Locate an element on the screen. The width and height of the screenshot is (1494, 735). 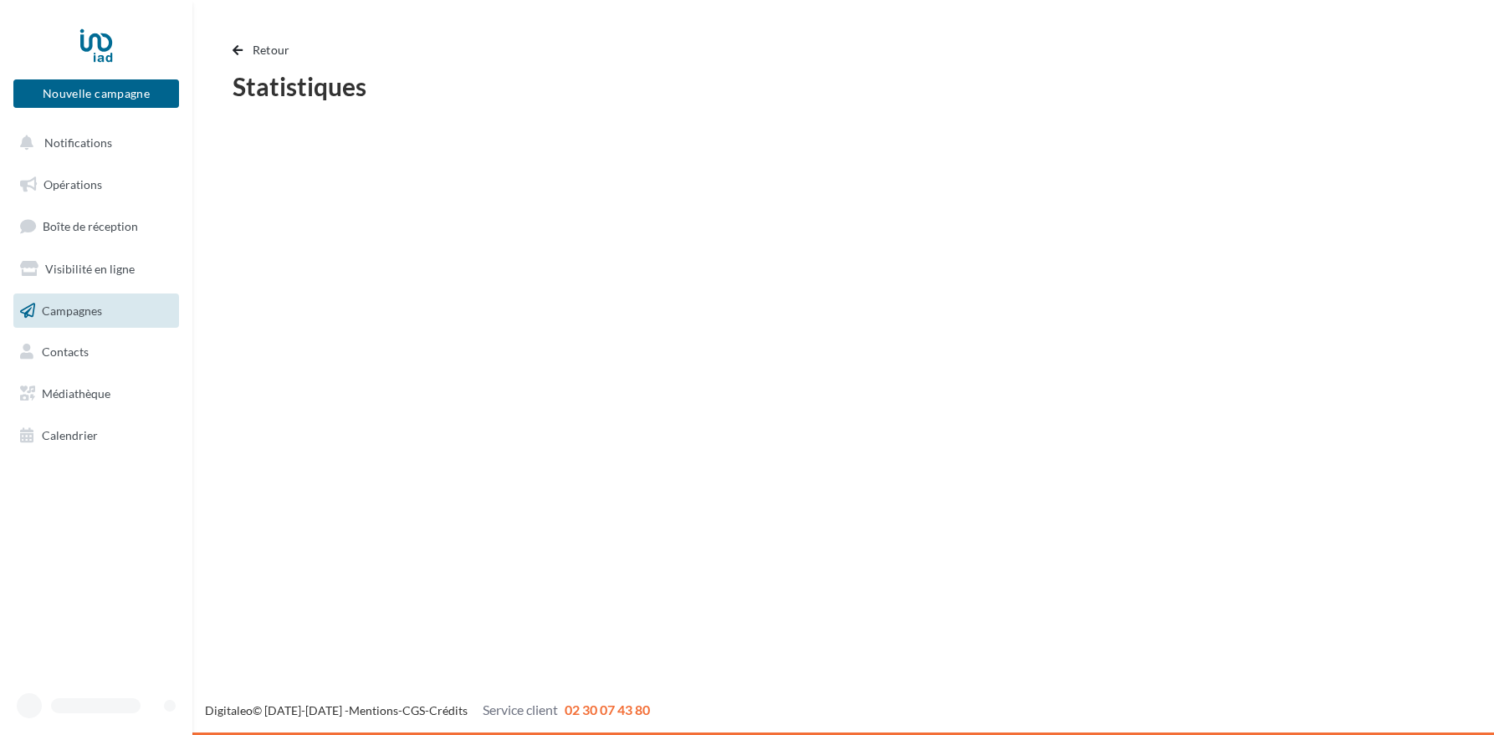
a: CGS is located at coordinates (413, 710).